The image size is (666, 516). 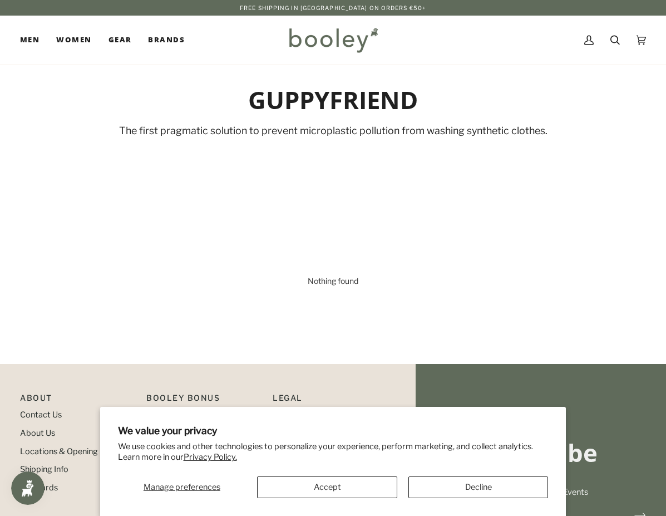 I want to click on a: Brands, so click(x=166, y=40).